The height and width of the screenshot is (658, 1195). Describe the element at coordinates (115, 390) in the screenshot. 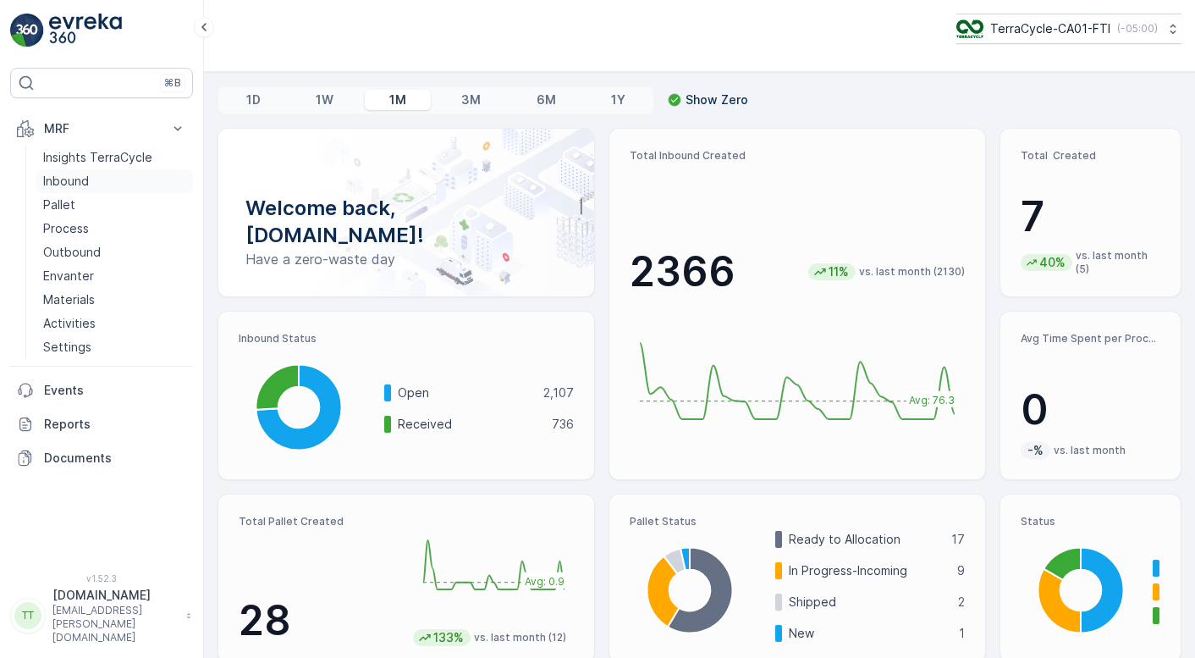

I see `p: Events` at that location.